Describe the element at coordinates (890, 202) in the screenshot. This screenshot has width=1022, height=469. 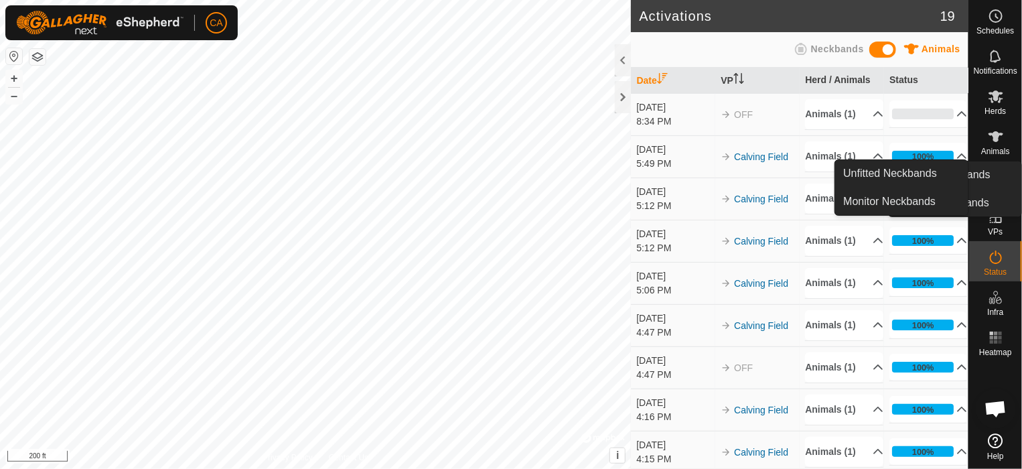
I see `span: Monitor Neckbands` at that location.